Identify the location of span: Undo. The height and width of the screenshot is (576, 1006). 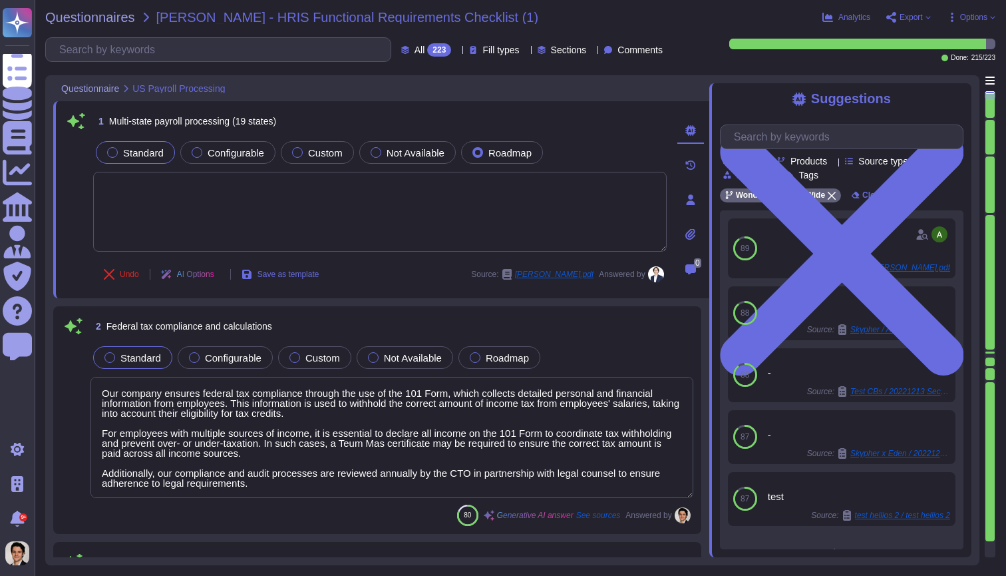
(129, 274).